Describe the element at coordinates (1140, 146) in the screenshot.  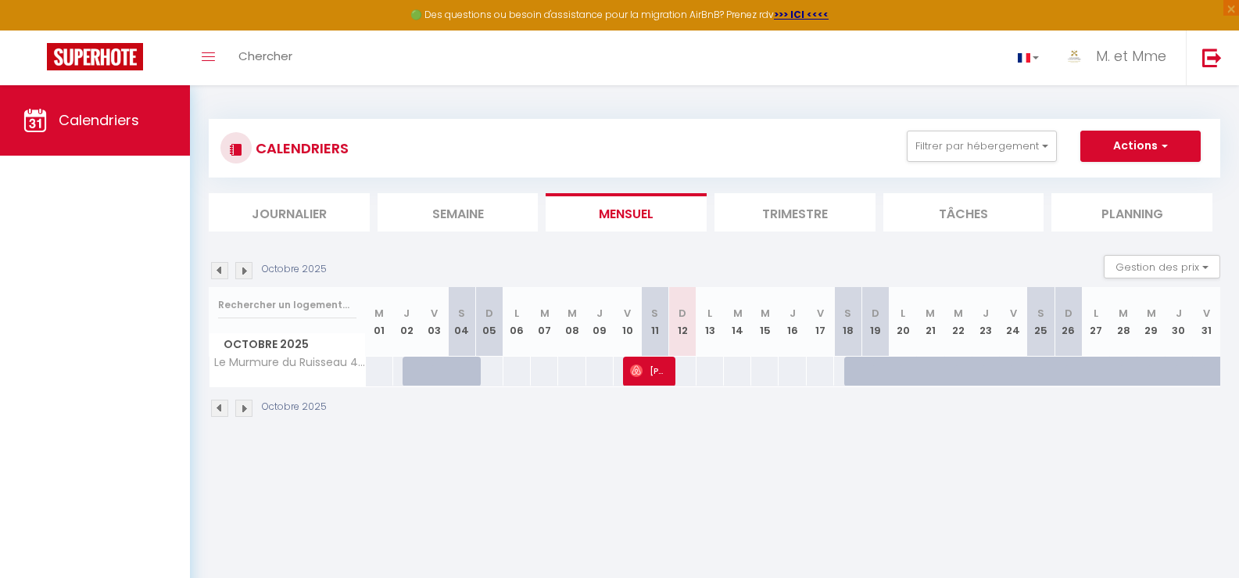
I see `button: Actions` at that location.